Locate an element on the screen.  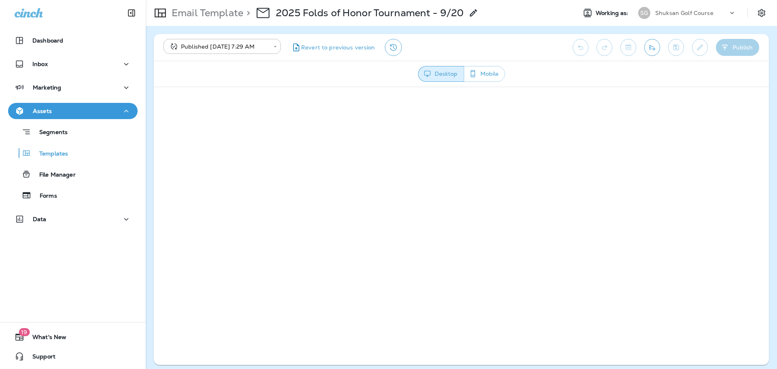
span: 19 is located at coordinates (24, 332).